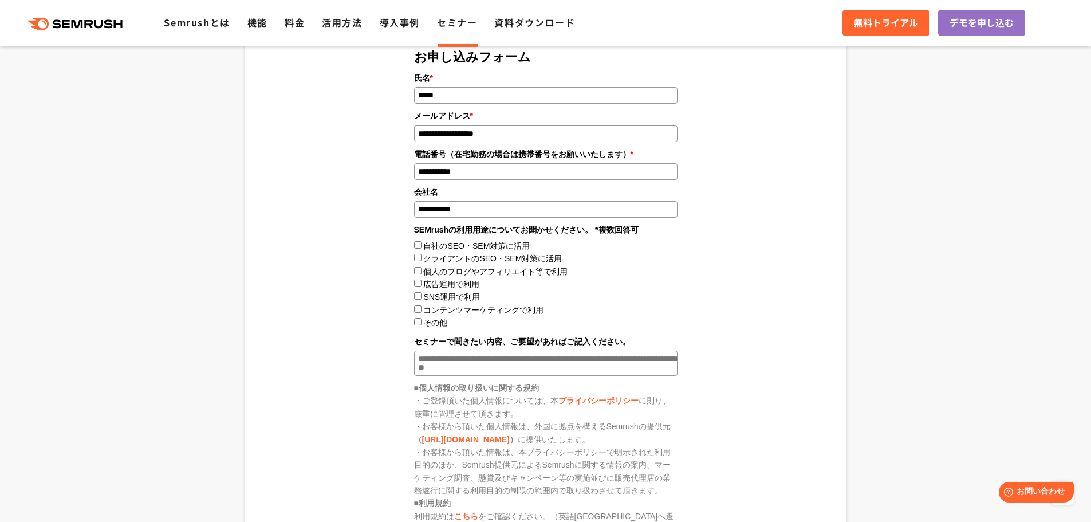 This screenshot has height=522, width=1091. Describe the element at coordinates (982, 23) in the screenshot. I see `a: デモを申し込む` at that location.